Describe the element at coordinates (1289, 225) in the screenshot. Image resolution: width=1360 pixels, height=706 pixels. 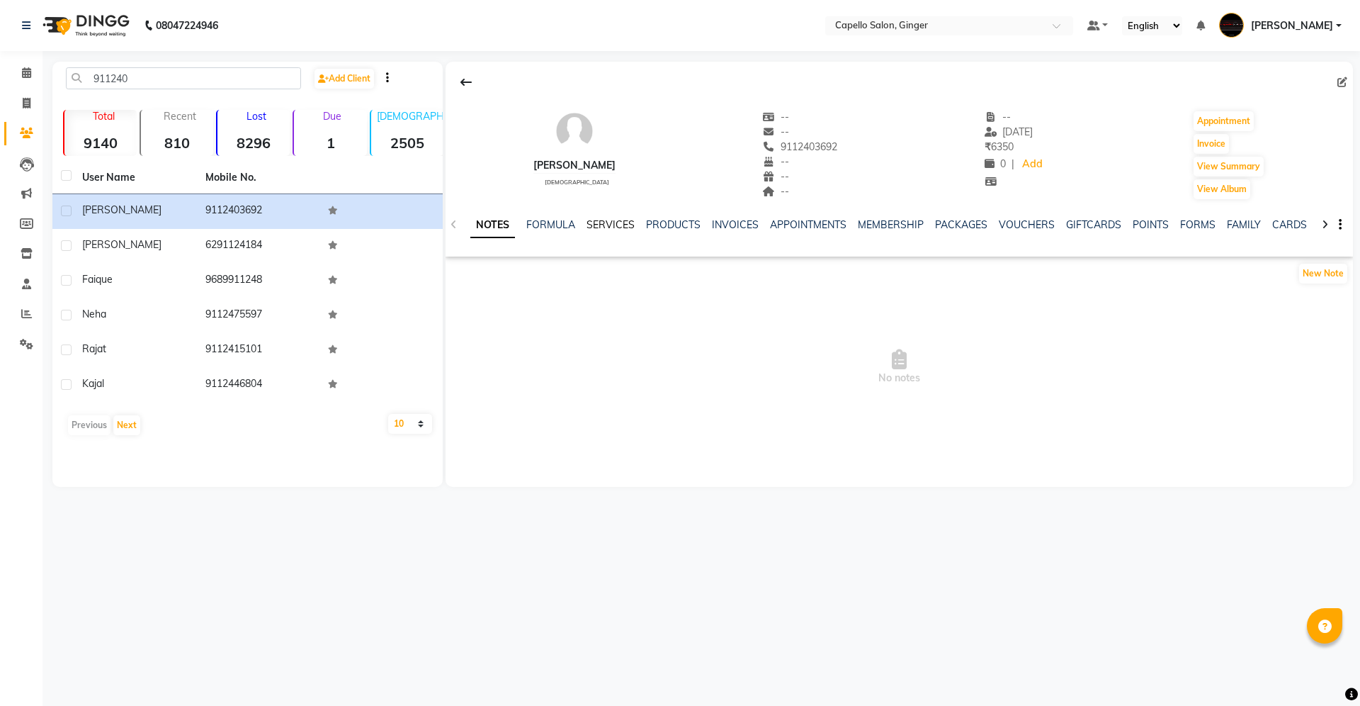
I see `a: CARDS` at that location.